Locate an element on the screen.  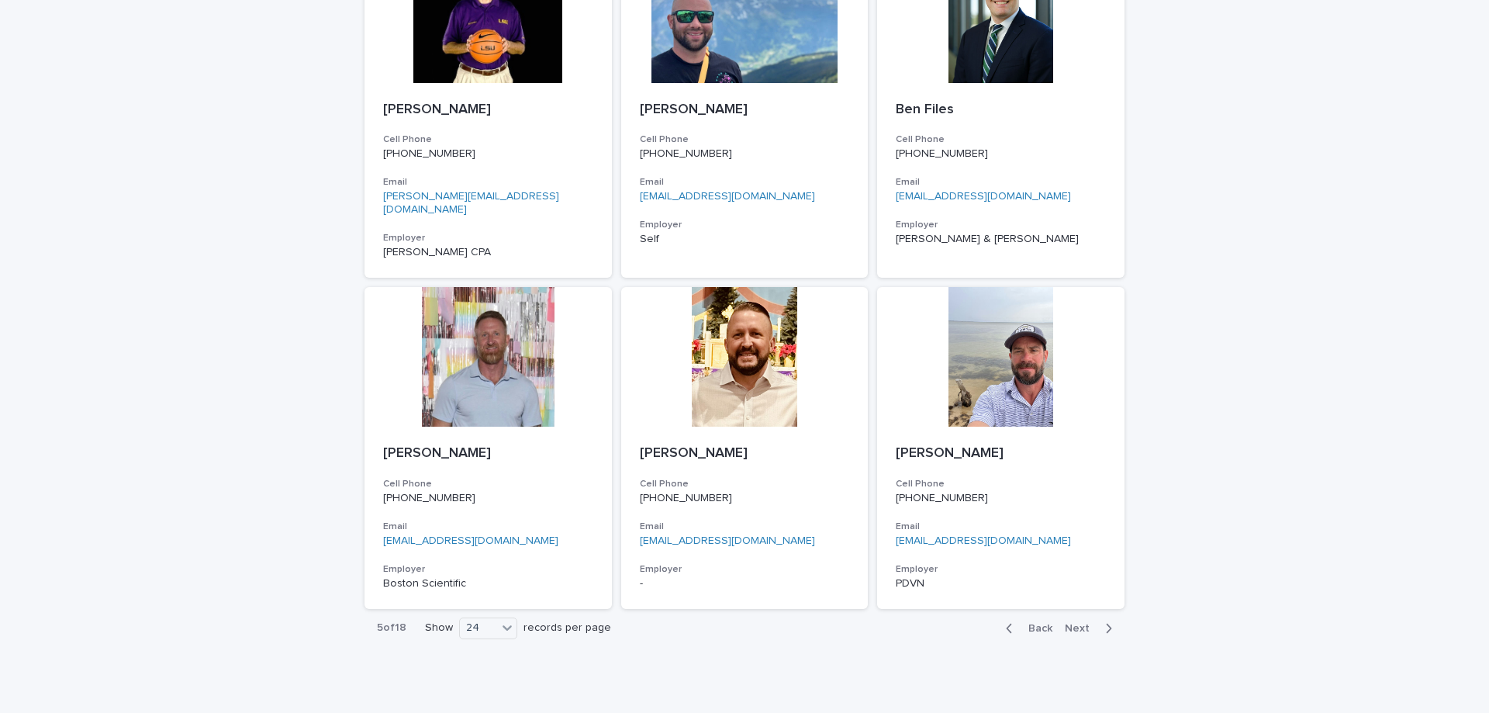
p: Ben Files is located at coordinates (1000, 110).